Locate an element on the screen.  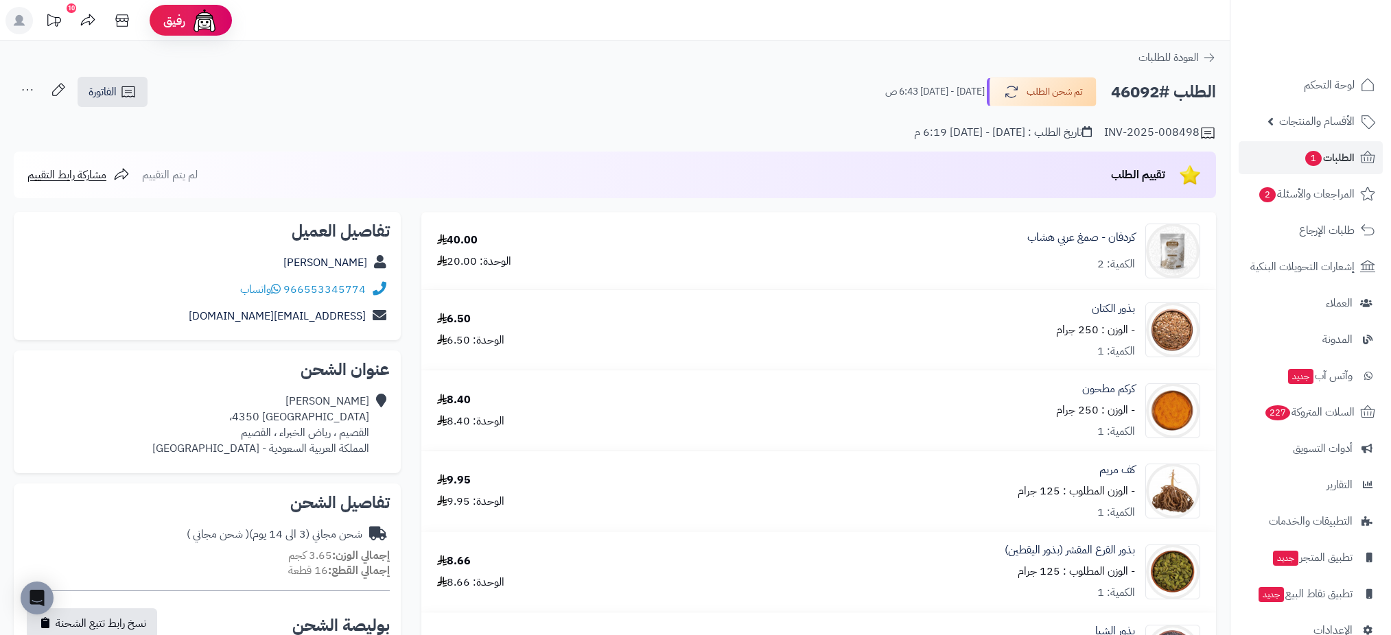
div: الوحدة: 8.40 is located at coordinates (471, 421).